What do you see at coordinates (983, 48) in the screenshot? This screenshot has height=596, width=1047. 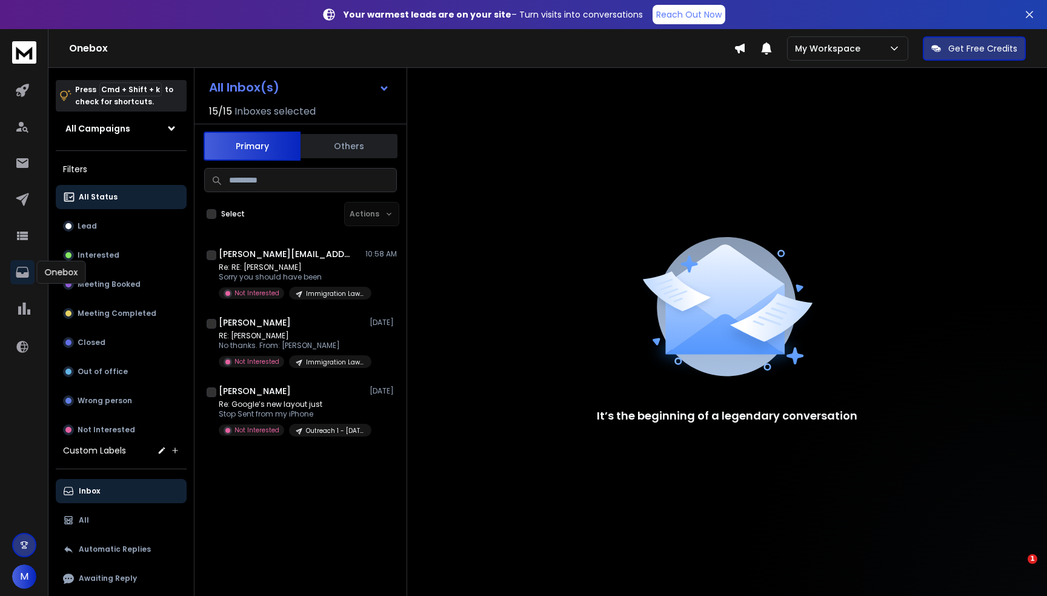 I see `p: Get Free Credits` at bounding box center [983, 48].